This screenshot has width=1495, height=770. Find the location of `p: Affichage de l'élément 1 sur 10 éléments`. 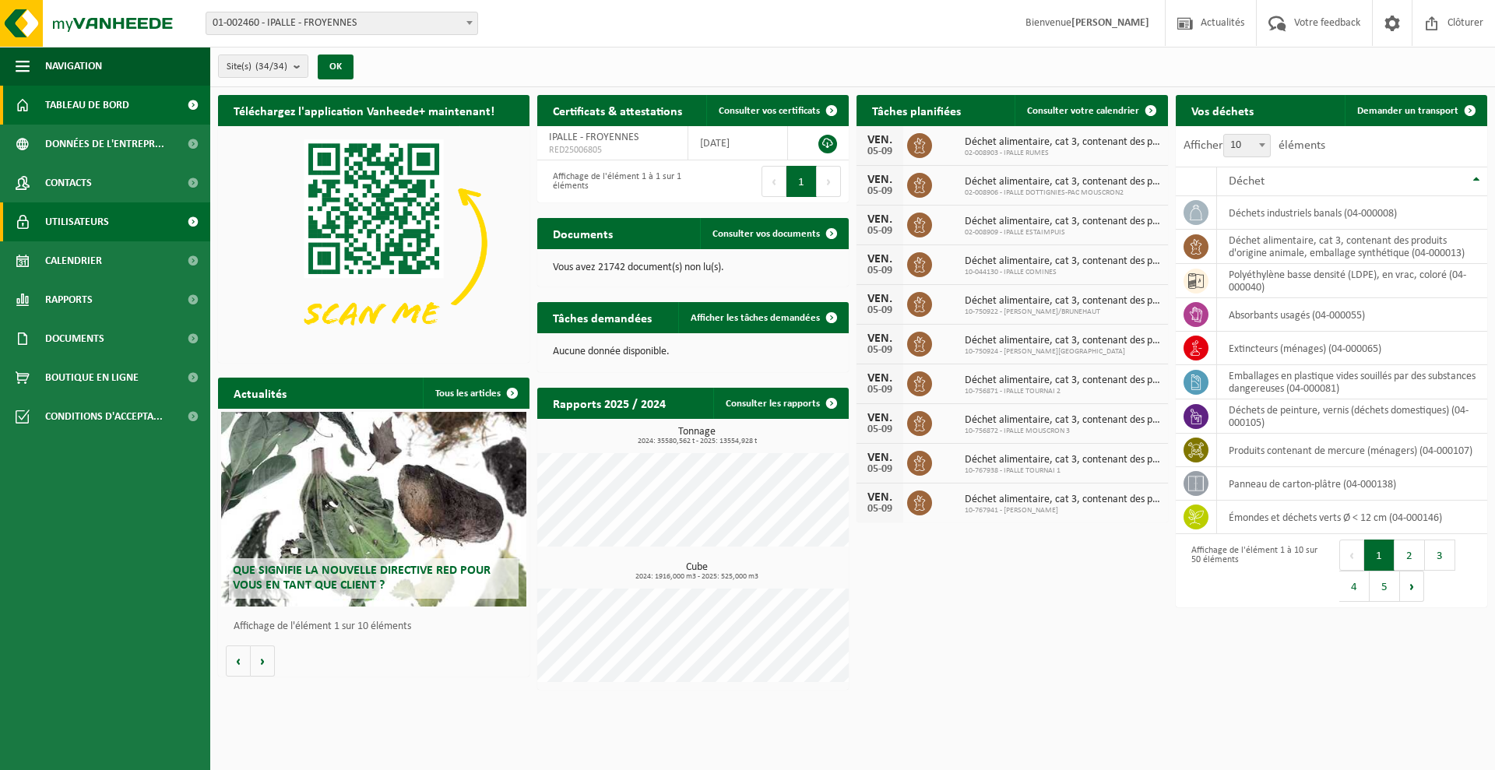

p: Affichage de l'élément 1 sur 10 éléments is located at coordinates (378, 627).